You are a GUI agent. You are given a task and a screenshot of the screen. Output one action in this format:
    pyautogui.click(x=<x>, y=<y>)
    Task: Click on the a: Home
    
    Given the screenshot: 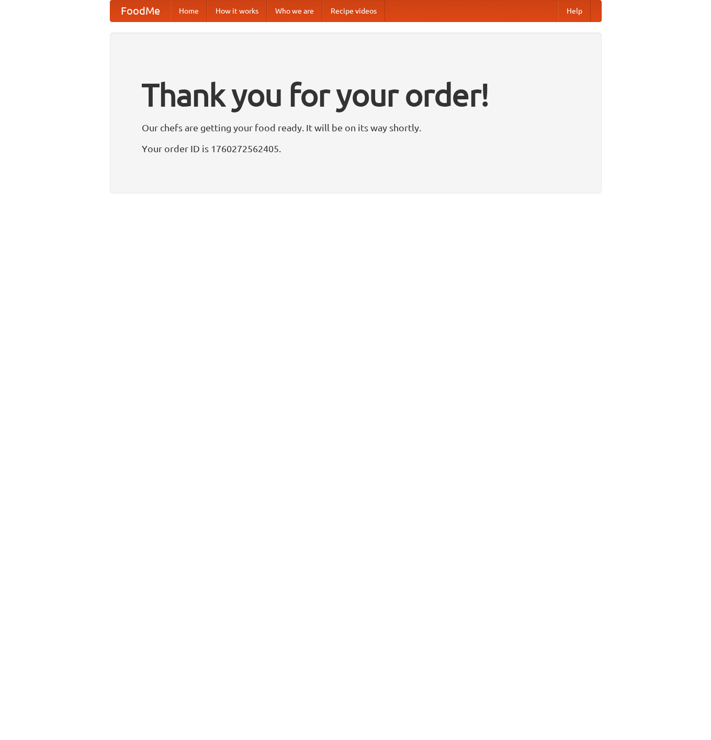 What is the action you would take?
    pyautogui.click(x=189, y=11)
    